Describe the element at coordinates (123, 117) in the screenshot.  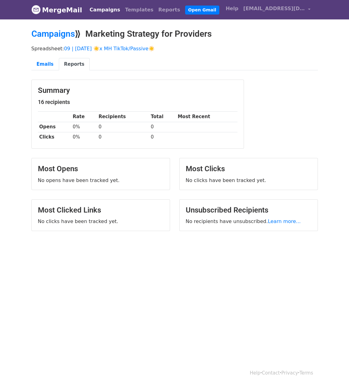
I see `th: Recipients` at that location.